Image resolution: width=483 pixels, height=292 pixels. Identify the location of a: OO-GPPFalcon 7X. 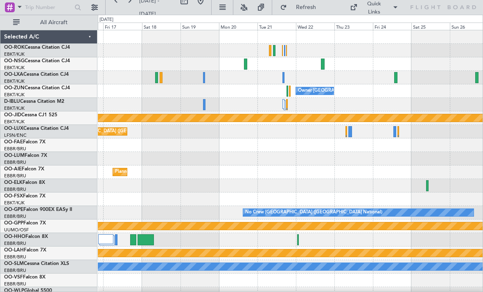
(25, 223).